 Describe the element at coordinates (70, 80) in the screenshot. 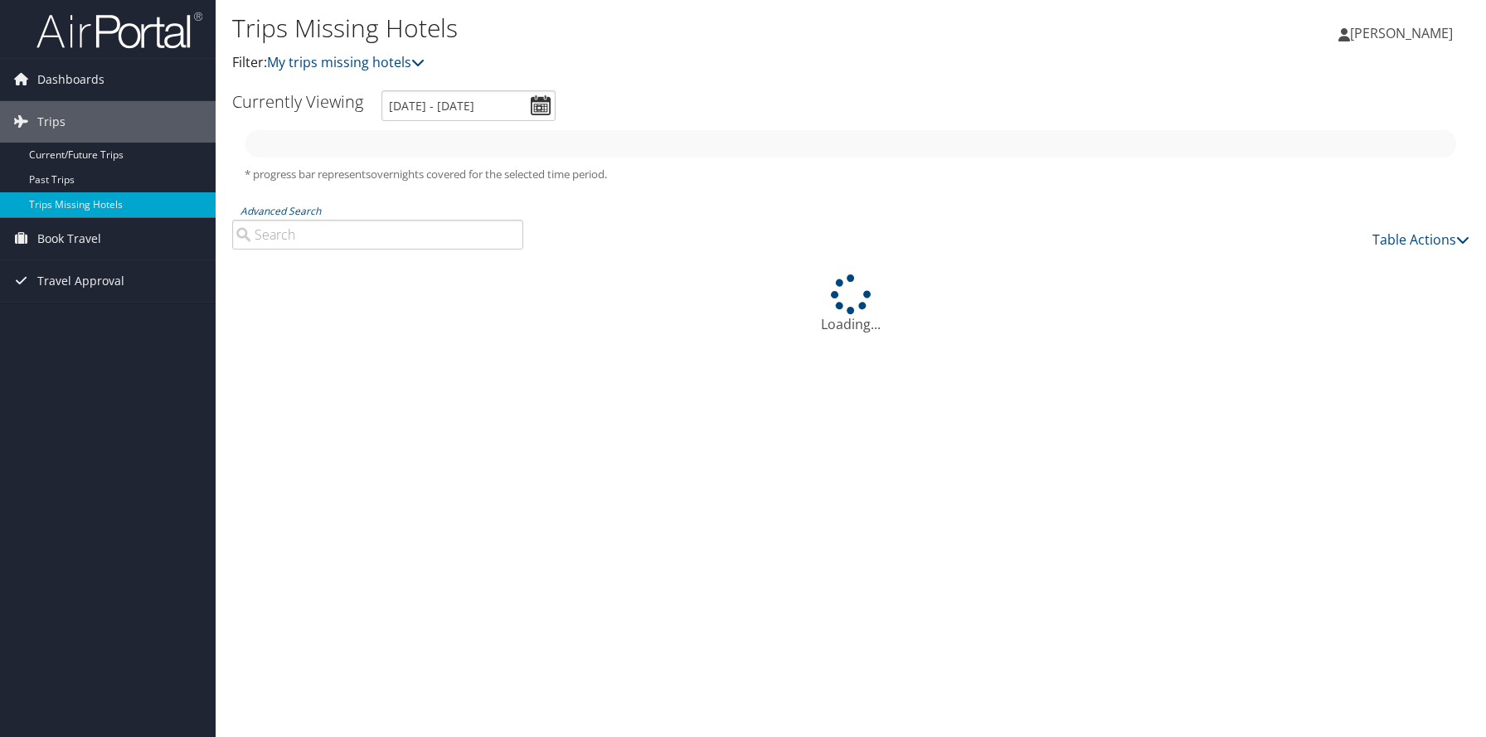

I see `span: Dashboards` at that location.